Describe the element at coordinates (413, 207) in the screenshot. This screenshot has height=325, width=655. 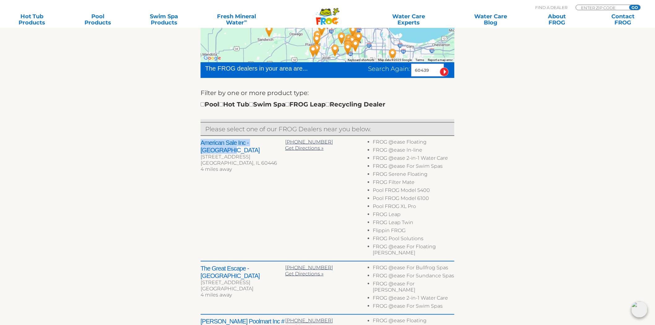
I see `li: Pool FROG XL Pro` at that location.